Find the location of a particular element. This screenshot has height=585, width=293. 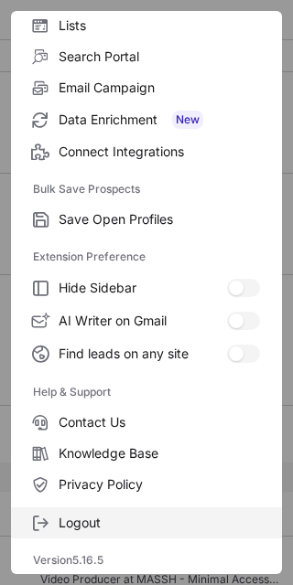

label: Knowledge Base is located at coordinates (146, 454).